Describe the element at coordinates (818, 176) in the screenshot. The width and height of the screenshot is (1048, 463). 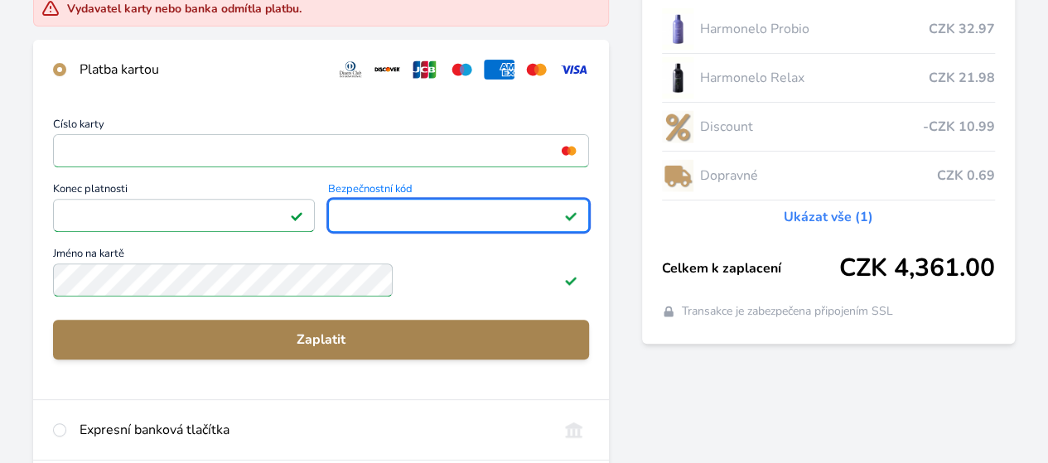
I see `span: Dopravné` at that location.